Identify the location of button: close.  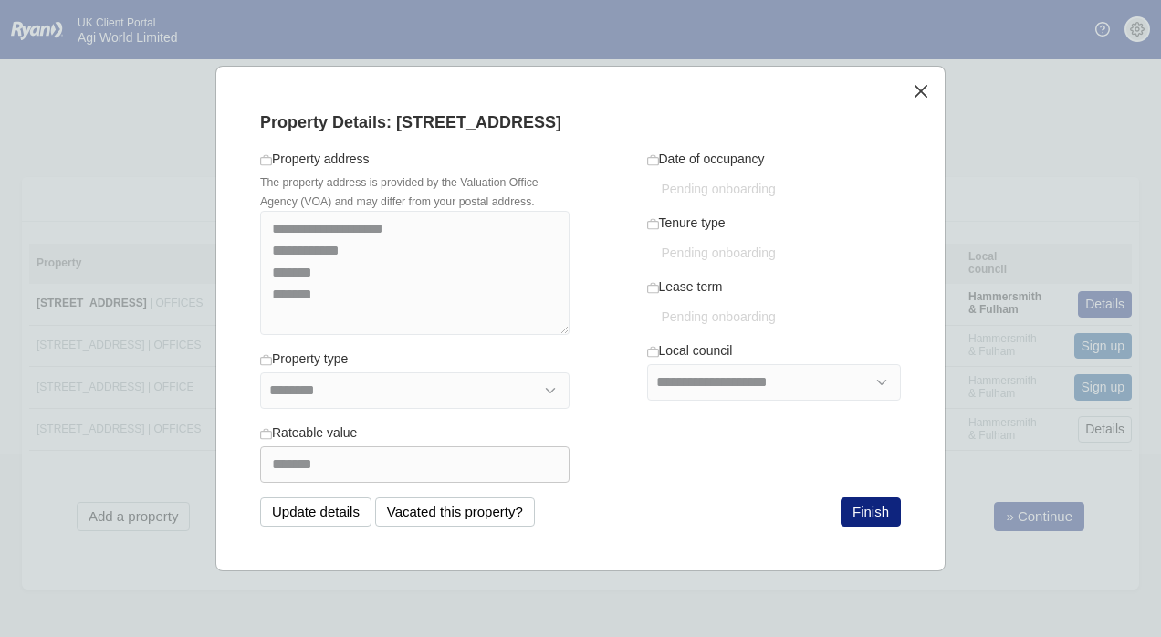
(920, 90).